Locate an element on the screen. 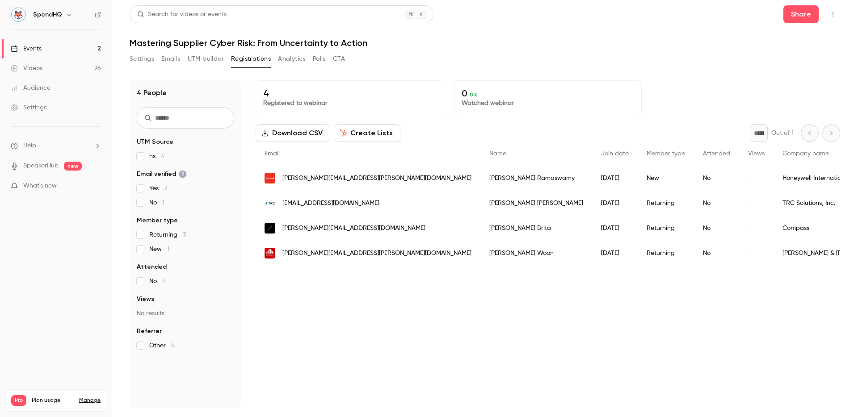 The width and height of the screenshot is (858, 417). button: CTA is located at coordinates (339, 59).